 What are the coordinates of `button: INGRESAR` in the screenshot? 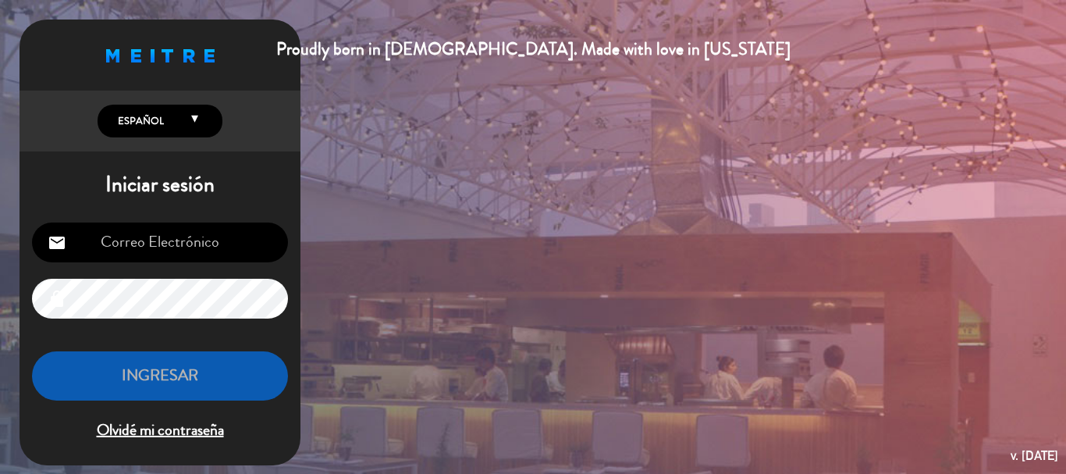 It's located at (160, 375).